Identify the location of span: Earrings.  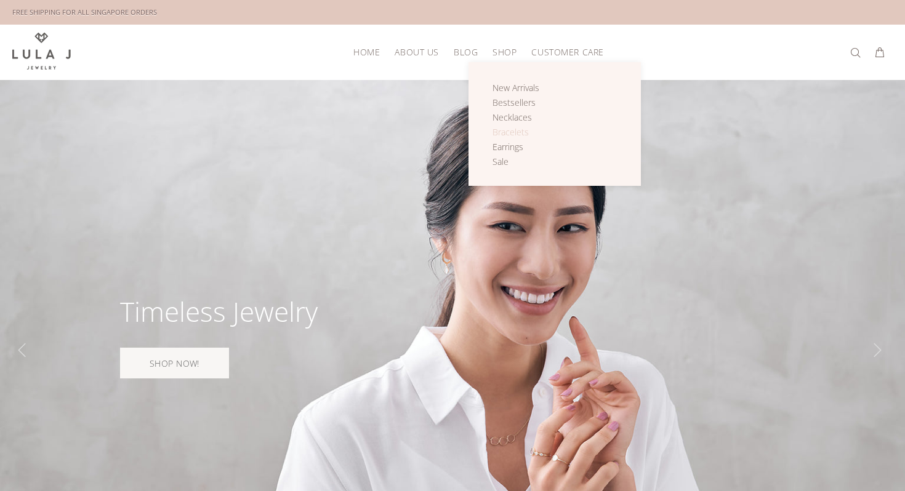
(508, 147).